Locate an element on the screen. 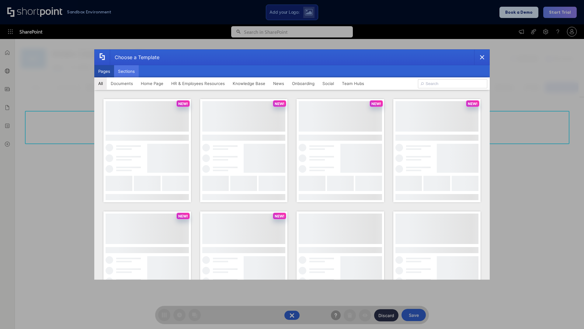  input: Search is located at coordinates (453, 84).